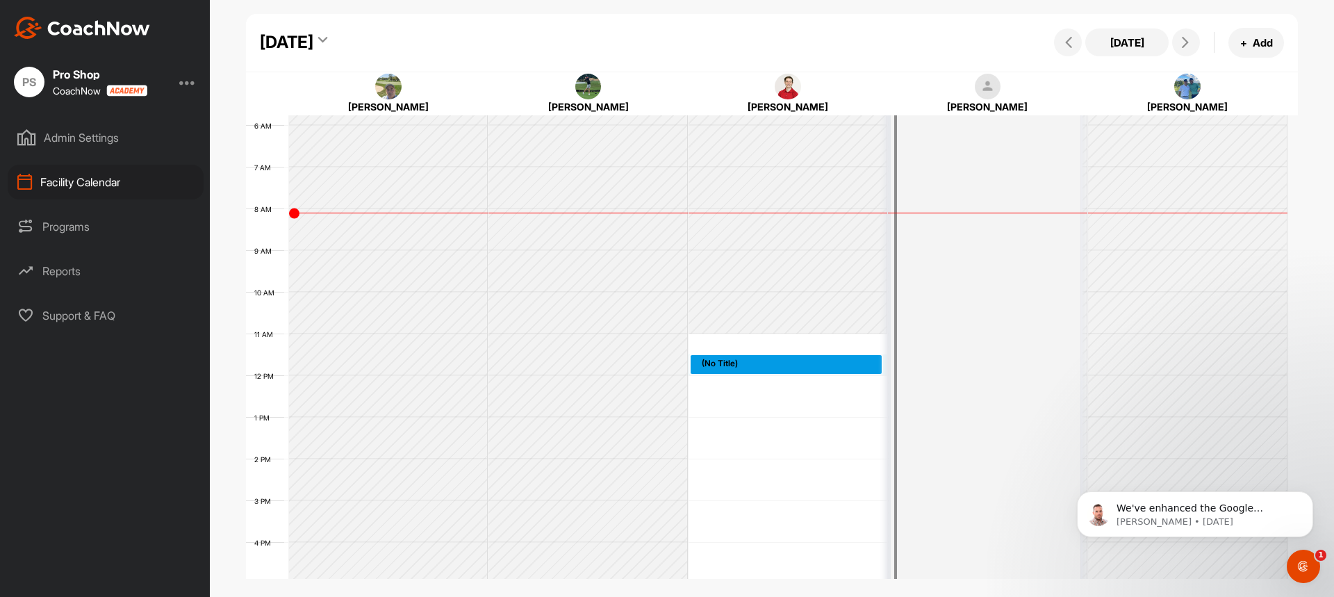 The width and height of the screenshot is (1334, 597). Describe the element at coordinates (106, 226) in the screenshot. I see `div: Programs` at that location.